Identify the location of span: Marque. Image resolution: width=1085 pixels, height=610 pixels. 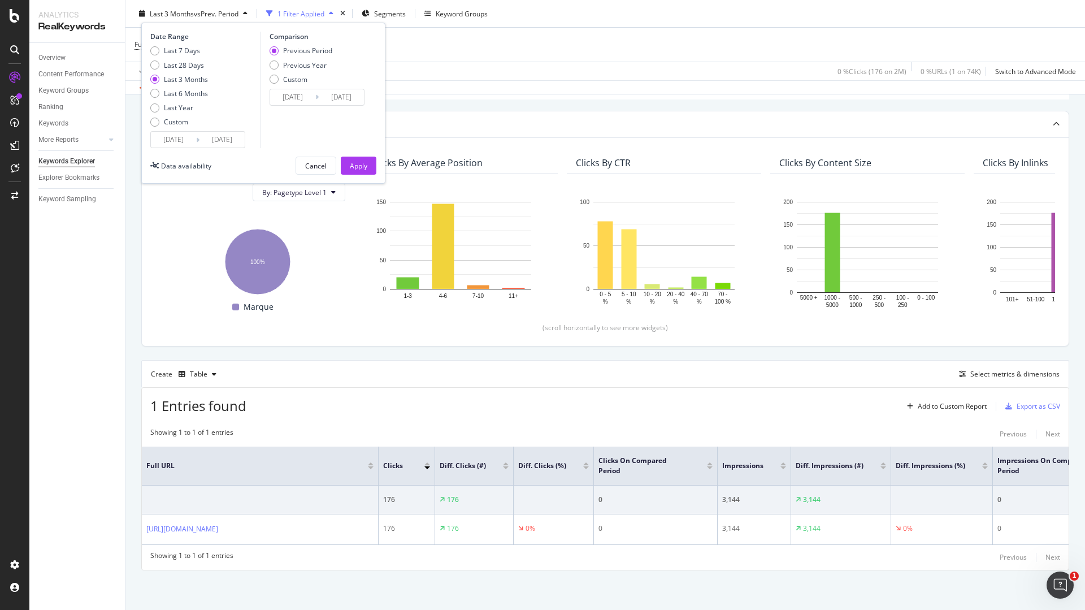
(258, 307).